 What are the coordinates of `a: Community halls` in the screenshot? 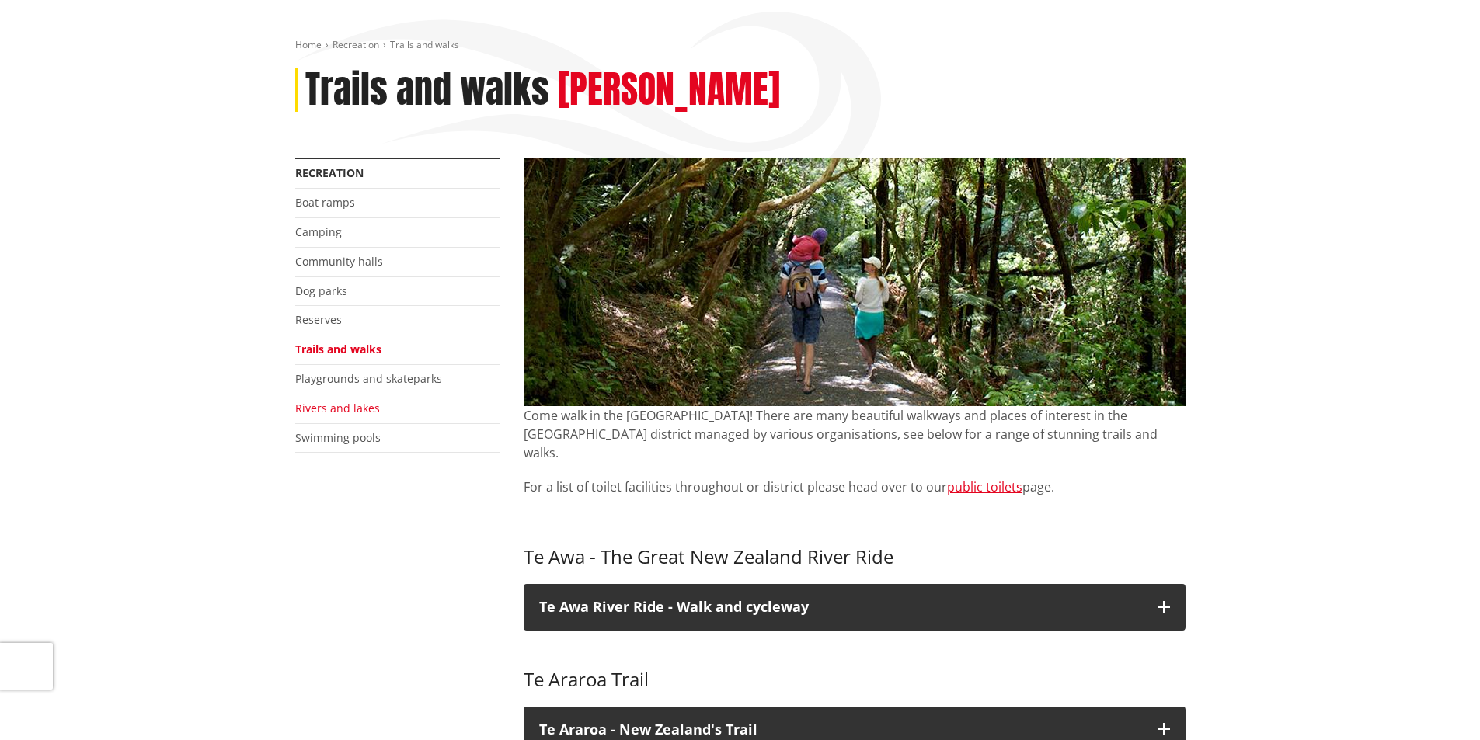 It's located at (339, 261).